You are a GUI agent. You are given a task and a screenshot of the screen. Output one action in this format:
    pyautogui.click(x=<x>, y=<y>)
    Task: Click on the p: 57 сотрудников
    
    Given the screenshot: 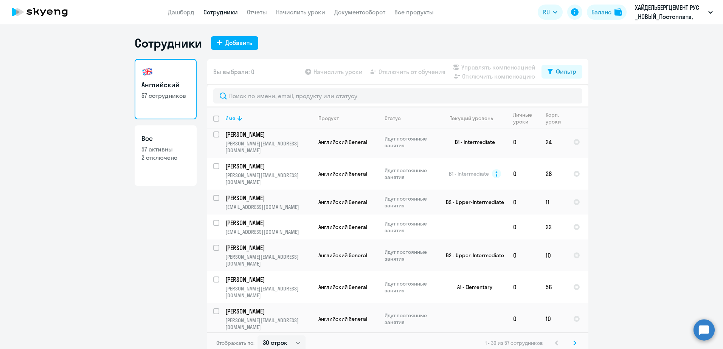 What is the action you would take?
    pyautogui.click(x=166, y=96)
    